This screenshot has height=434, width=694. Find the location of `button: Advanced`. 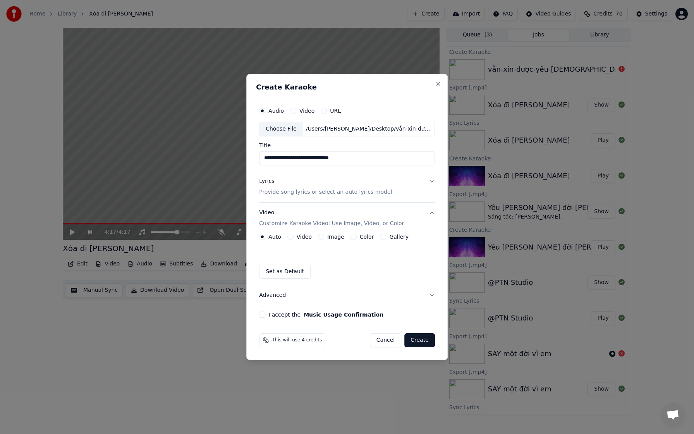

button: Advanced is located at coordinates (347, 295).